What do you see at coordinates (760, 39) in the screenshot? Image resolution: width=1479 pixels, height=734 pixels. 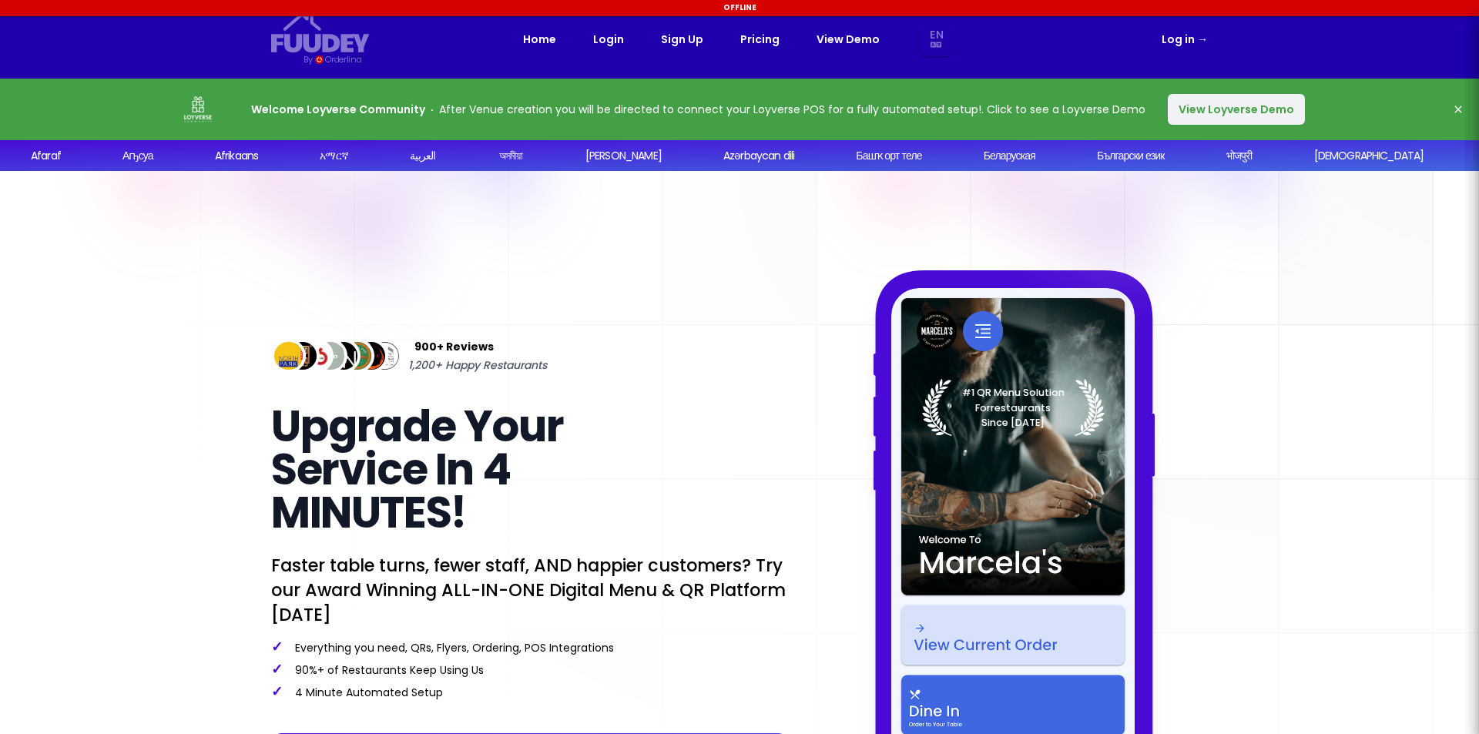 I see `a: Pricing` at bounding box center [760, 39].